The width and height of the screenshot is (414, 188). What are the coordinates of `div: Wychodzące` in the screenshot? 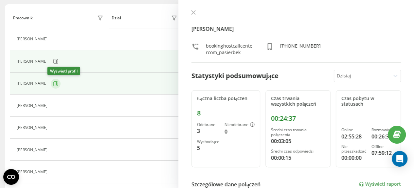 It's located at (208, 142).